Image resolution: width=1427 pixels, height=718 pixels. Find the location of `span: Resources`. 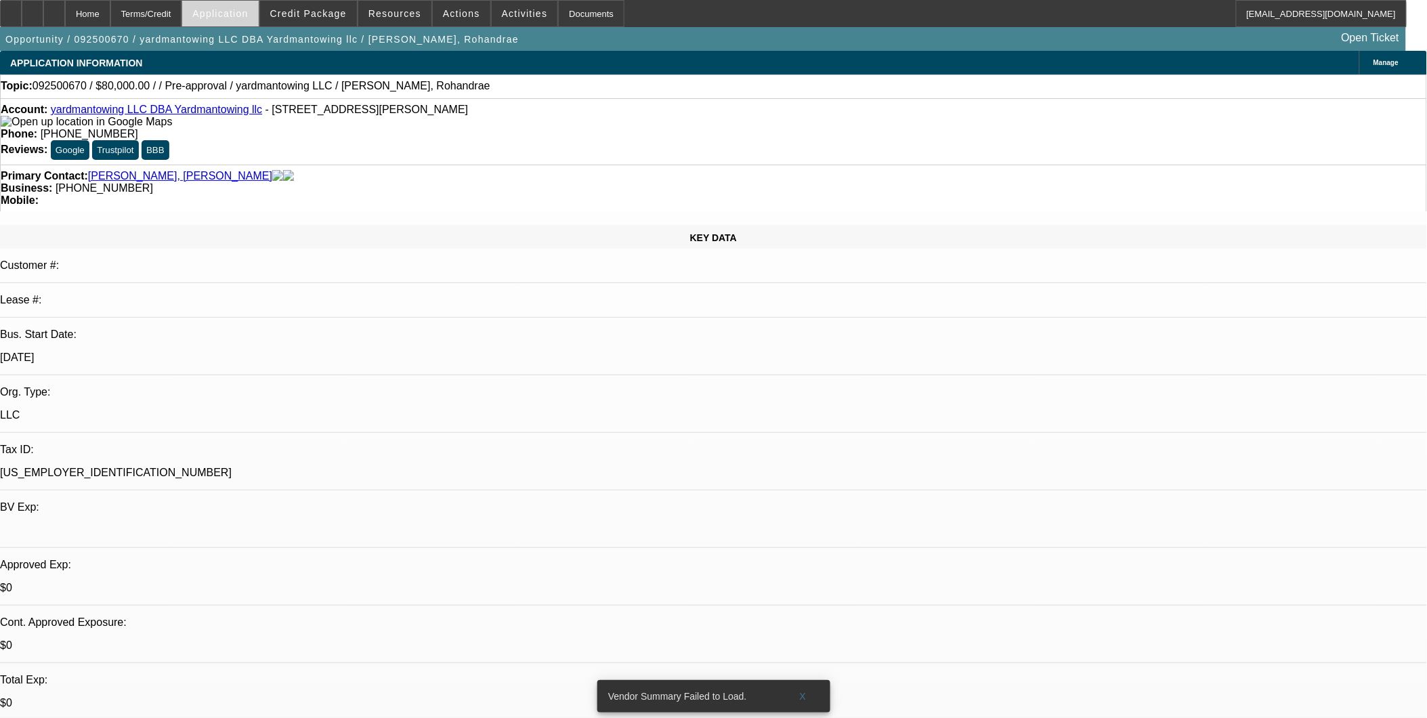

span: Resources is located at coordinates (395, 14).